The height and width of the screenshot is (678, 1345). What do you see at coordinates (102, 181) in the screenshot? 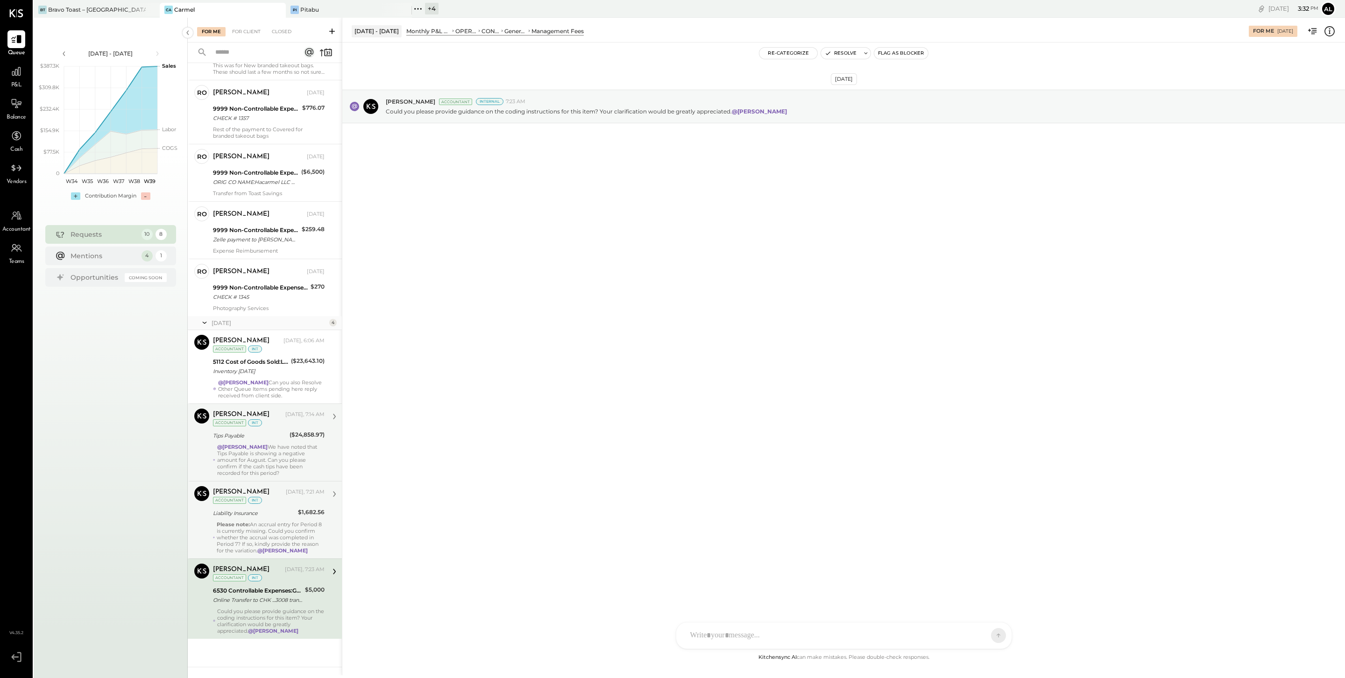
I see `text: W36` at bounding box center [102, 181].